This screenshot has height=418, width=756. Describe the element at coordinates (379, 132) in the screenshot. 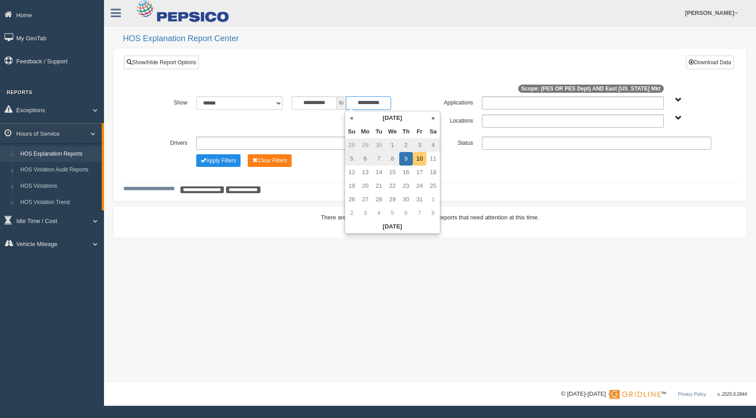

I see `th: Tu` at that location.